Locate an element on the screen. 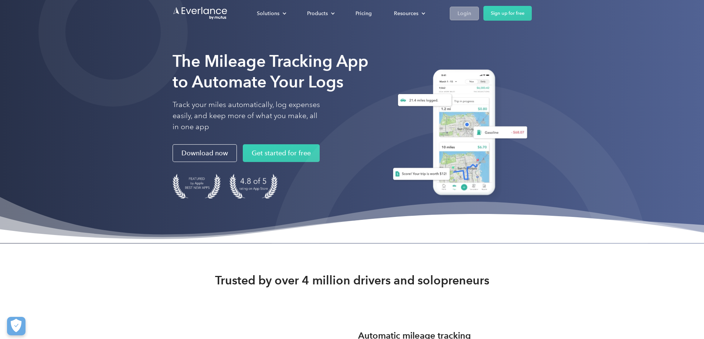 The image size is (704, 339). img: Everlance, mileage tracker app, expense tracking app is located at coordinates (458, 134).